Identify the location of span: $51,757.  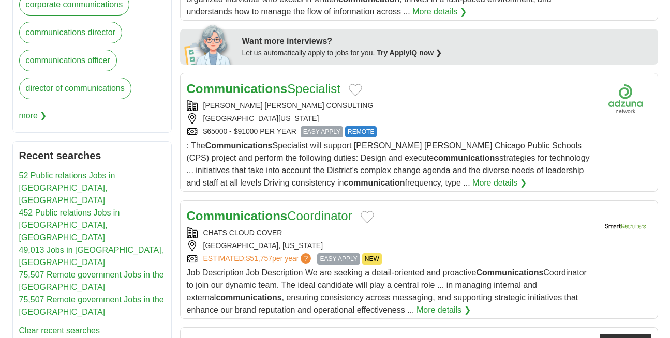
(259, 259).